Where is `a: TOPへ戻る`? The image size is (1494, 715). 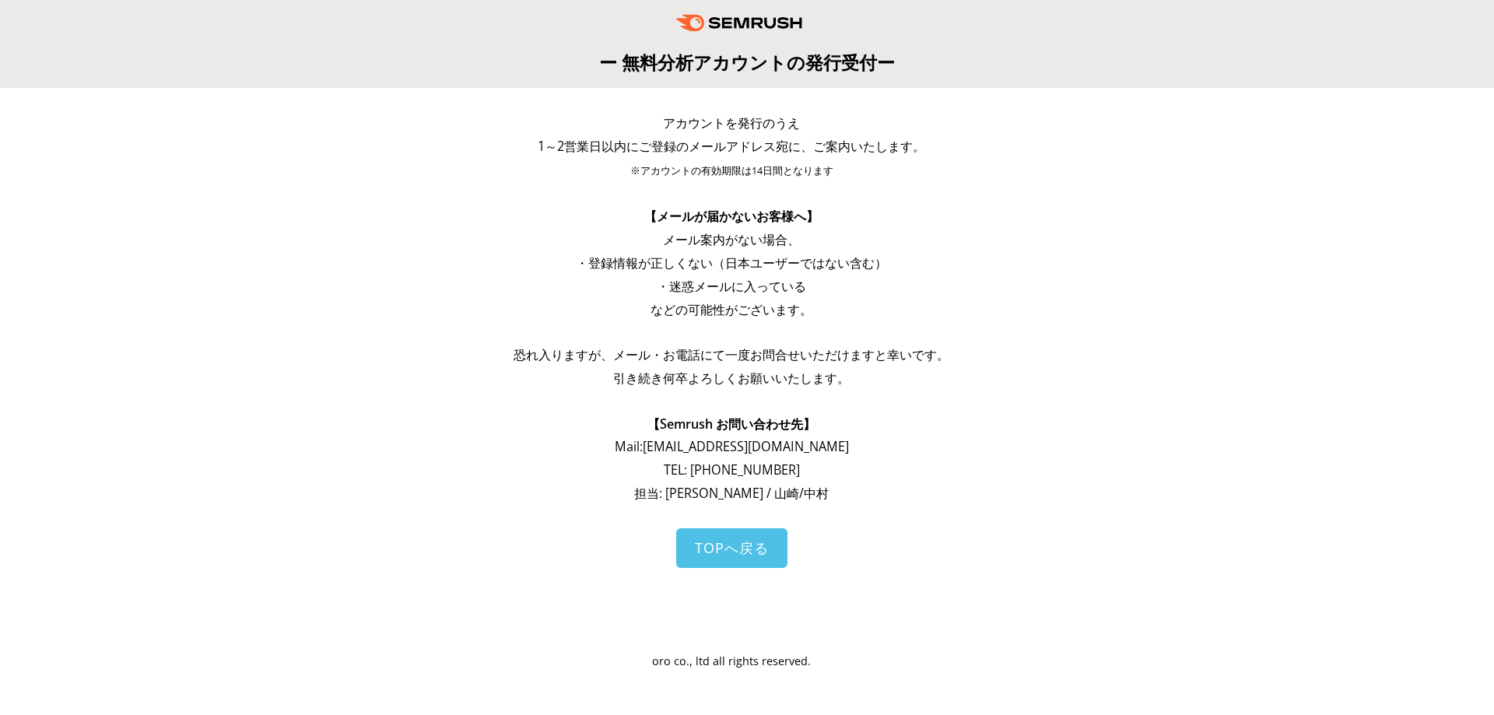 a: TOPへ戻る is located at coordinates (732, 548).